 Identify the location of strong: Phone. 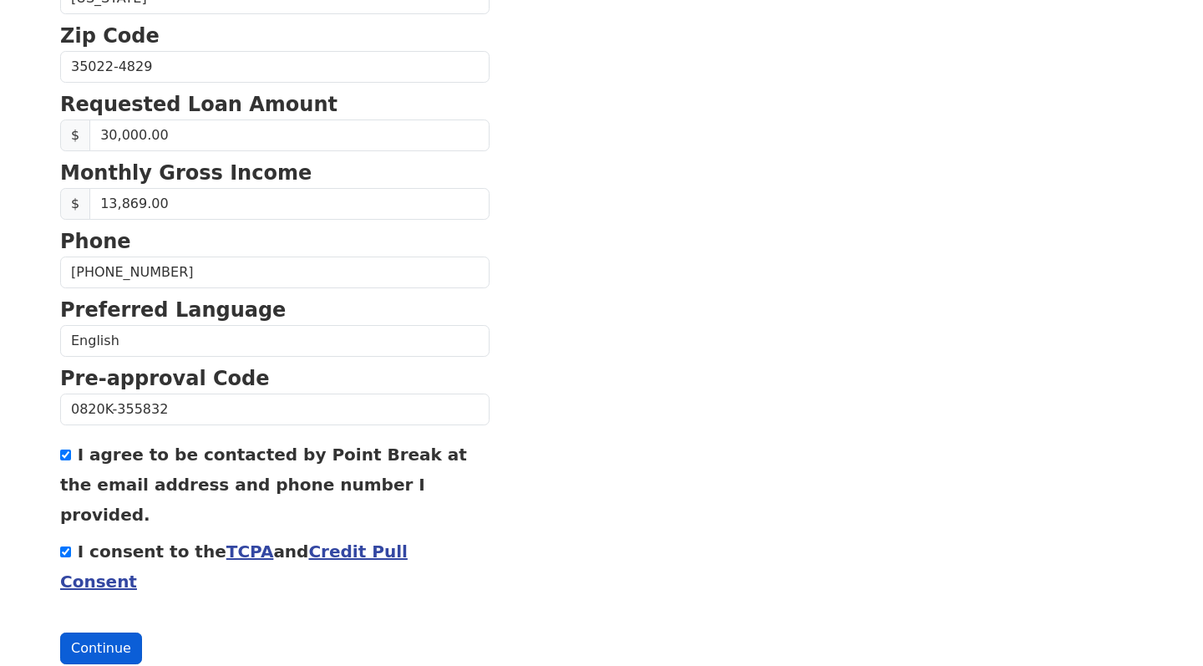
(95, 241).